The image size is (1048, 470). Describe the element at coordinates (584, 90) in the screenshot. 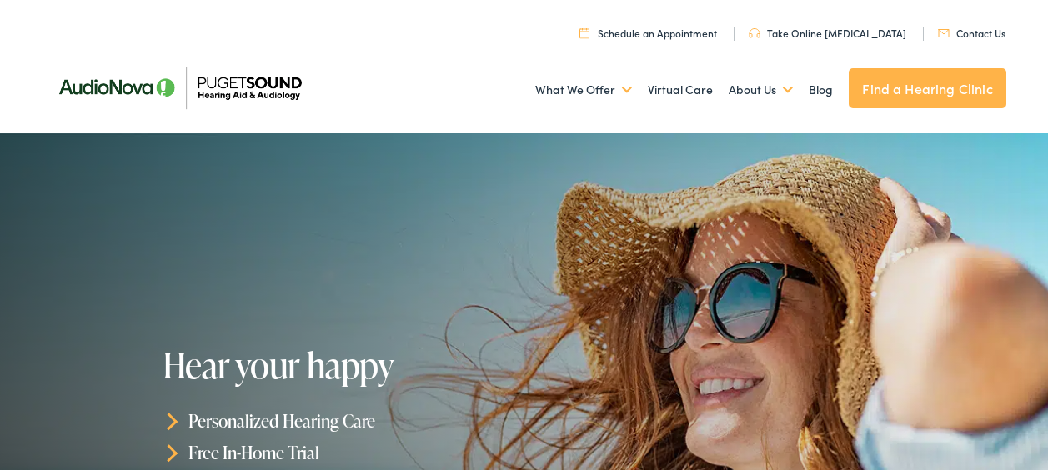

I see `a: What We Offer` at that location.